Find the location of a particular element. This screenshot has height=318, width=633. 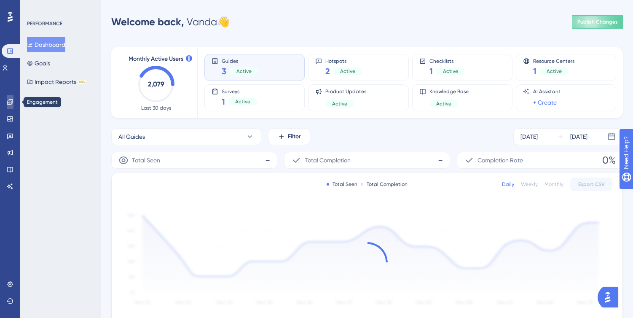

div: Weekly is located at coordinates (529, 184).